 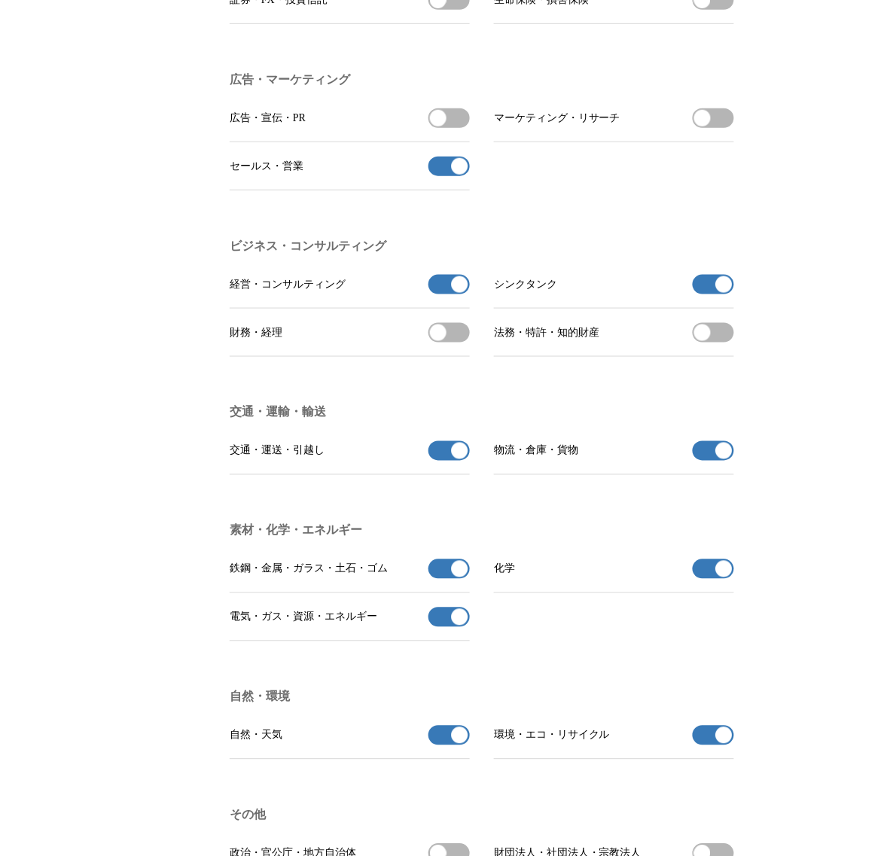 What do you see at coordinates (552, 735) in the screenshot?
I see `span: 環境・エコ・リサイクル` at bounding box center [552, 735].